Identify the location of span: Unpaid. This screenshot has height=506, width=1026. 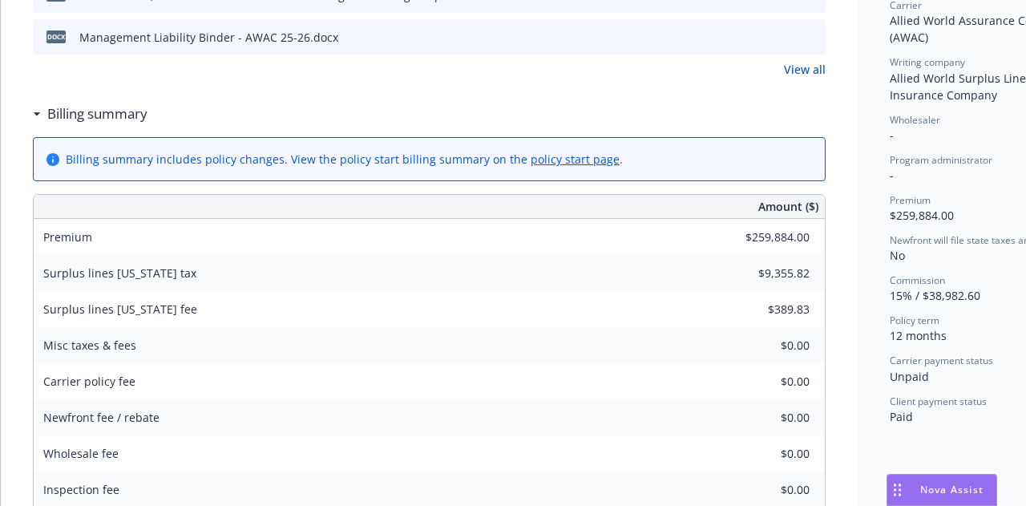
(909, 376).